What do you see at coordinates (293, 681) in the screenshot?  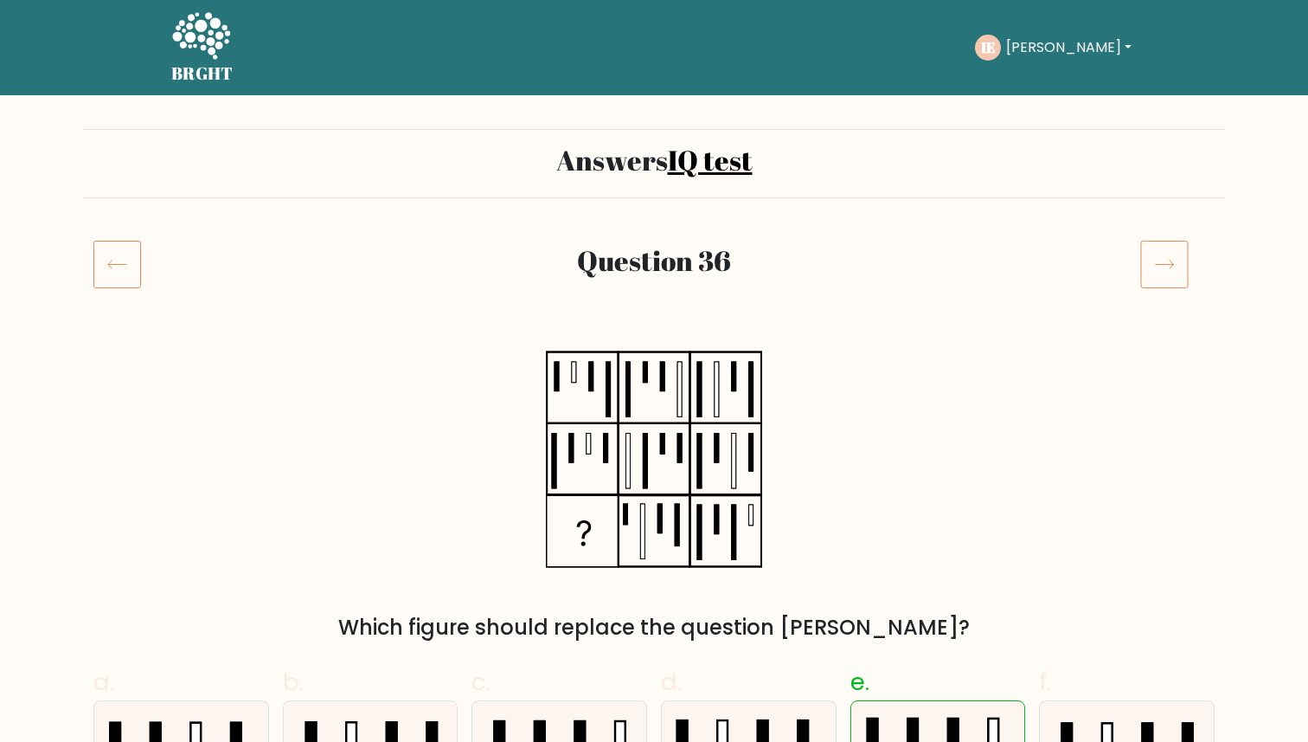 I see `span: b.` at bounding box center [293, 681].